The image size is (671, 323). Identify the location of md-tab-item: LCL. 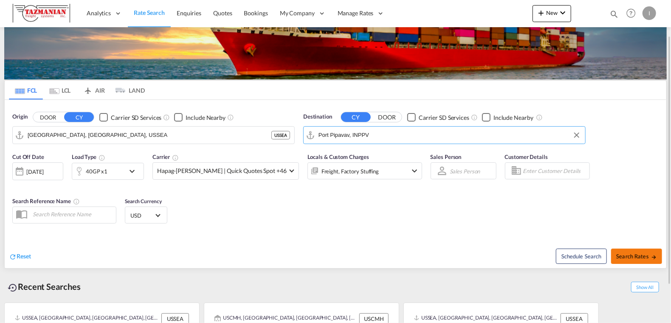
(60, 90).